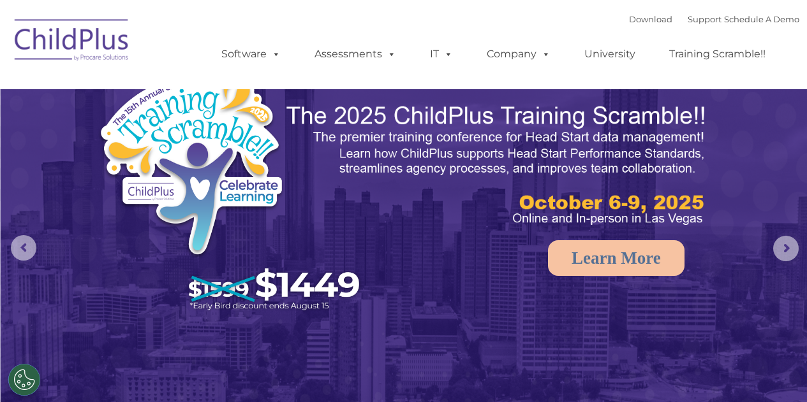 The height and width of the screenshot is (402, 807). I want to click on button: Cookies Settings, so click(24, 380).